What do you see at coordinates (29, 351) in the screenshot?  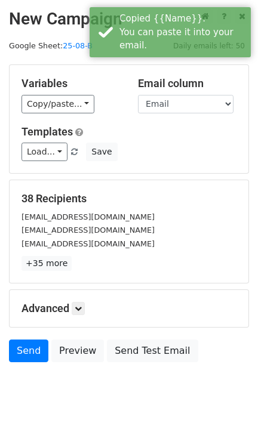 I see `a: Send` at bounding box center [29, 351].